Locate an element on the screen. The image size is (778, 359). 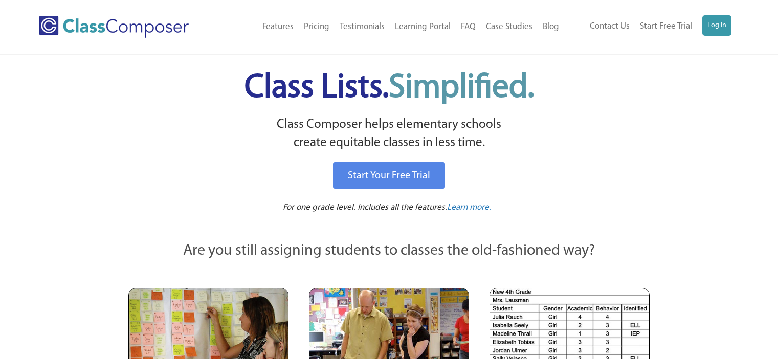
a: Start Your Free Trial is located at coordinates (389, 176).